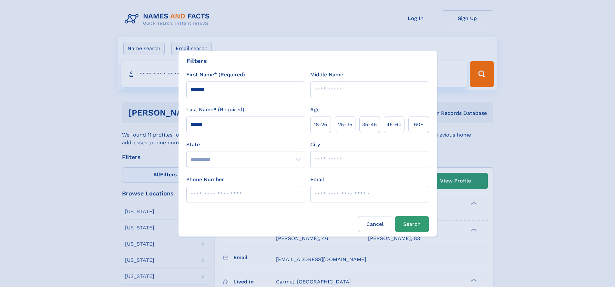 This screenshot has height=287, width=615. I want to click on label: Cancel, so click(375, 224).